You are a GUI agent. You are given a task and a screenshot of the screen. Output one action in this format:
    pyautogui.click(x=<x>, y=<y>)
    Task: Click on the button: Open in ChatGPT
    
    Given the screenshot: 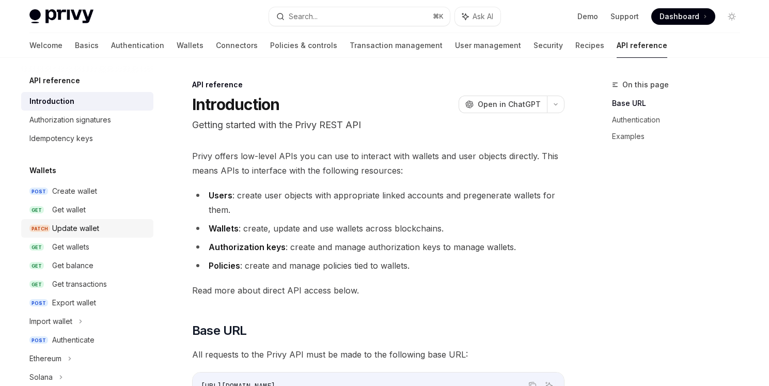 What is the action you would take?
    pyautogui.click(x=502, y=104)
    